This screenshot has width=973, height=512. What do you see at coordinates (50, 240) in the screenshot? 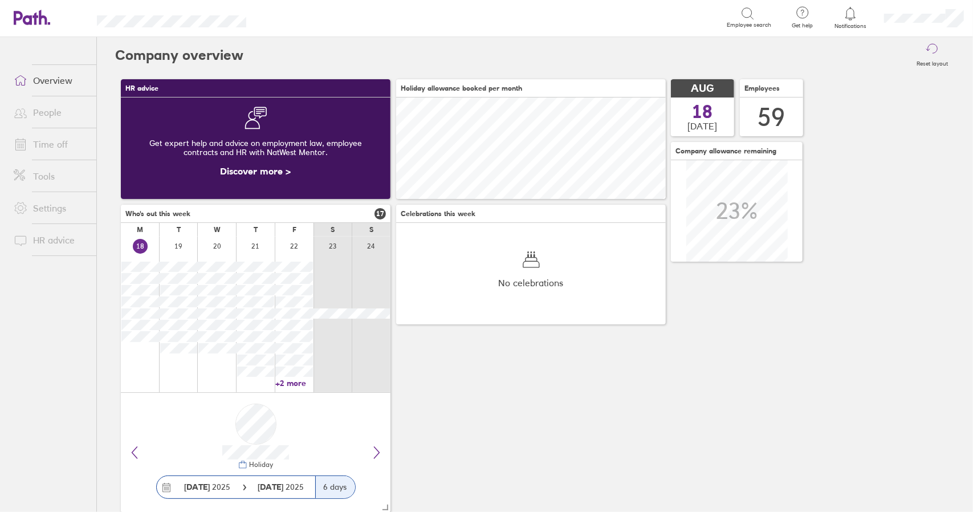
I see `a: HR advice` at bounding box center [50, 240].